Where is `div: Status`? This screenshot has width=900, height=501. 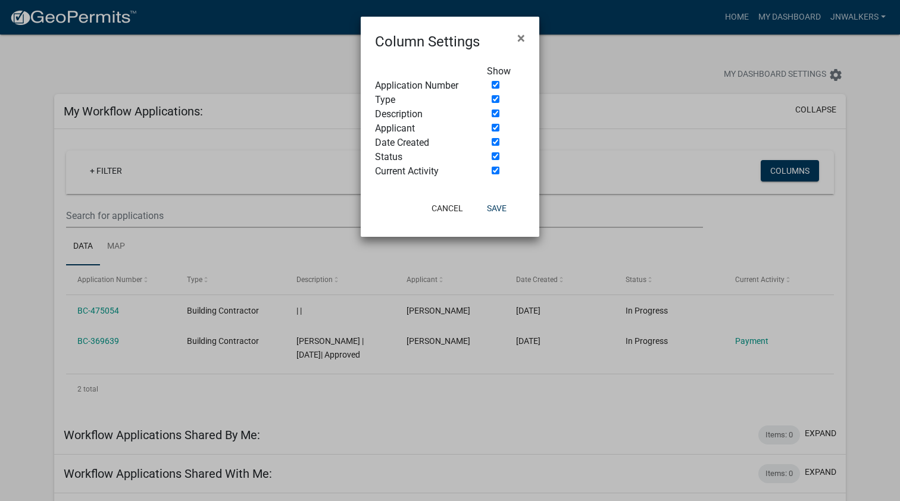 div: Status is located at coordinates (422, 157).